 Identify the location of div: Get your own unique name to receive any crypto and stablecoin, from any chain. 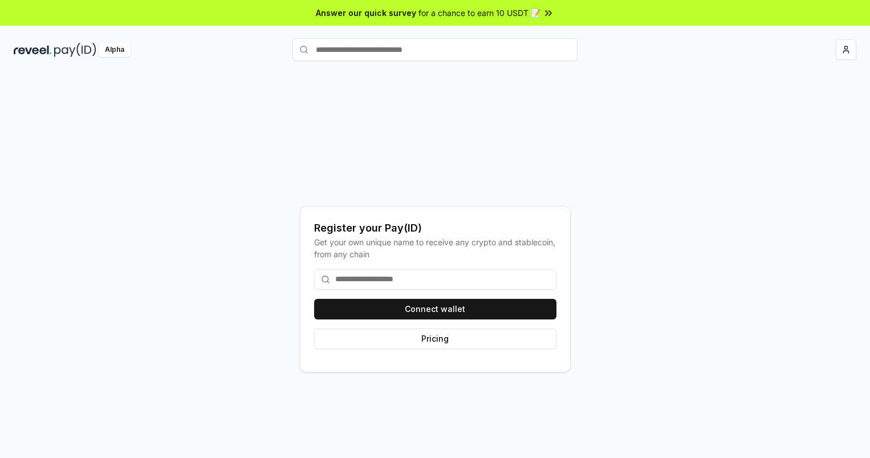
(435, 248).